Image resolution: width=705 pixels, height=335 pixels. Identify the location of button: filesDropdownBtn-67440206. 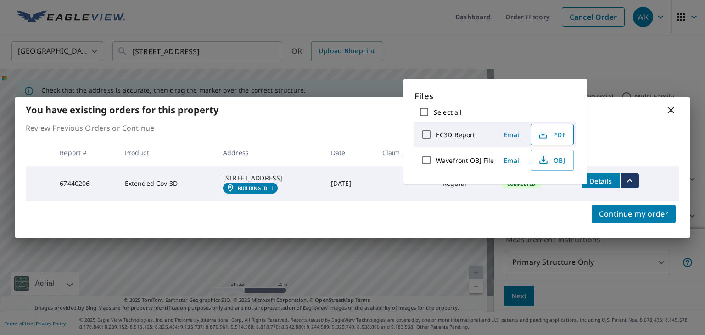
(629, 181).